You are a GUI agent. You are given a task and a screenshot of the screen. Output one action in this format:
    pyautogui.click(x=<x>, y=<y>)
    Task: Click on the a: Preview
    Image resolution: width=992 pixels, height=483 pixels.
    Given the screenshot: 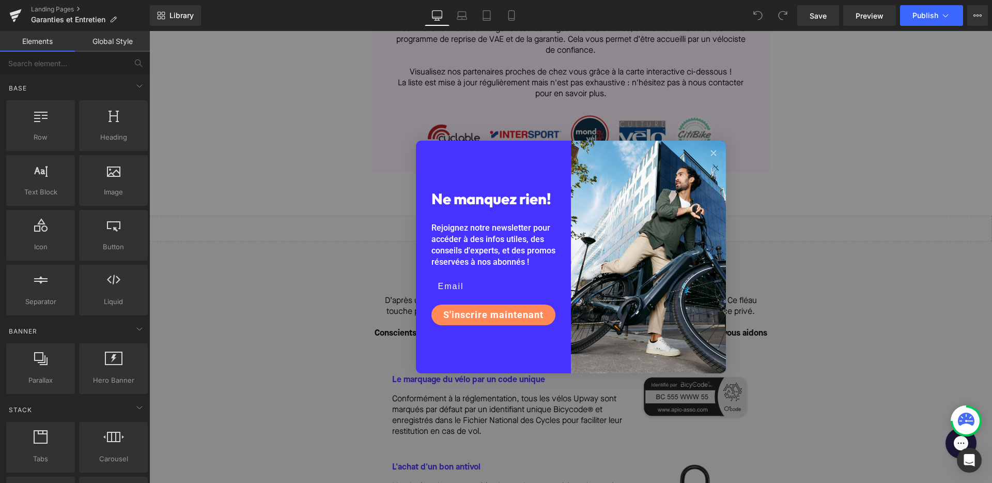 What is the action you would take?
    pyautogui.click(x=870, y=16)
    